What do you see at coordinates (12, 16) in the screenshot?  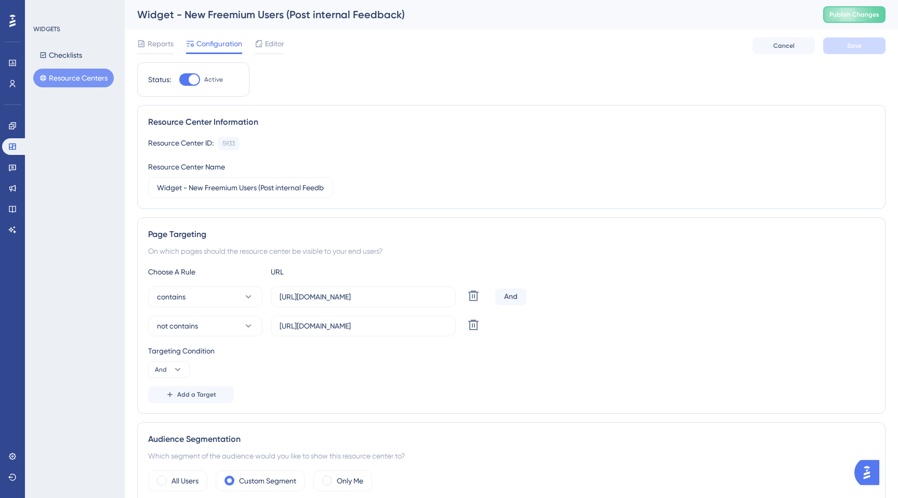 I see `img: launcher-image-alternative-text` at bounding box center [12, 16].